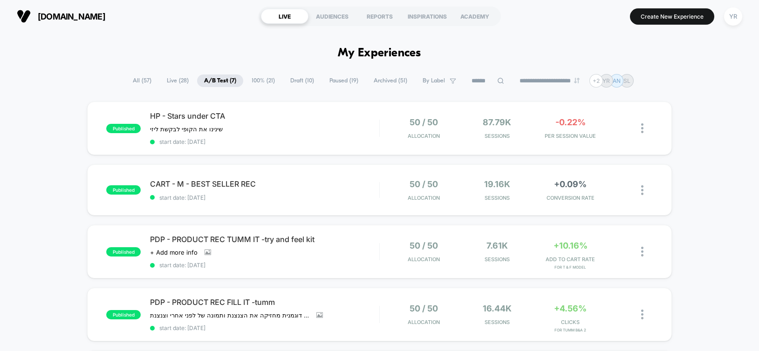  I want to click on span: 7.61k, so click(497, 246).